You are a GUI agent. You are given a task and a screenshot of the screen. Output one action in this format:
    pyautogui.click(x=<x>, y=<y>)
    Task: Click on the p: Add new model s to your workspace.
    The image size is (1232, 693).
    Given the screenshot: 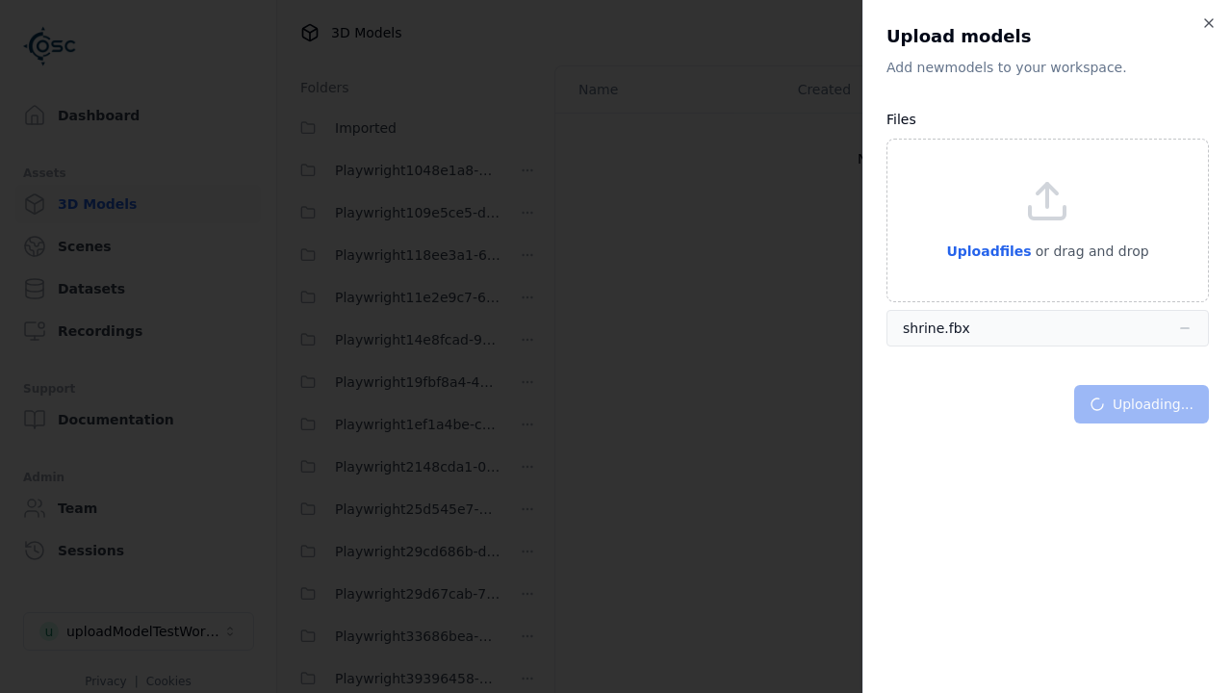 What is the action you would take?
    pyautogui.click(x=1047, y=67)
    